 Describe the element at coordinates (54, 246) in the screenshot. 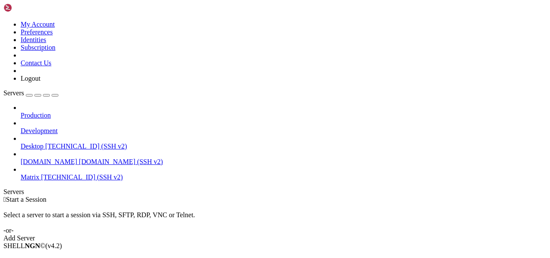

I see `span: 4.2.0` at that location.